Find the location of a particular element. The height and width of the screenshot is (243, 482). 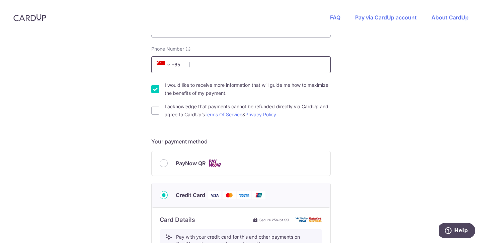

label: I acknowledge that payments cannot be refunded directly via CardUp and agree to CardUp’s & is located at coordinates (248, 110).